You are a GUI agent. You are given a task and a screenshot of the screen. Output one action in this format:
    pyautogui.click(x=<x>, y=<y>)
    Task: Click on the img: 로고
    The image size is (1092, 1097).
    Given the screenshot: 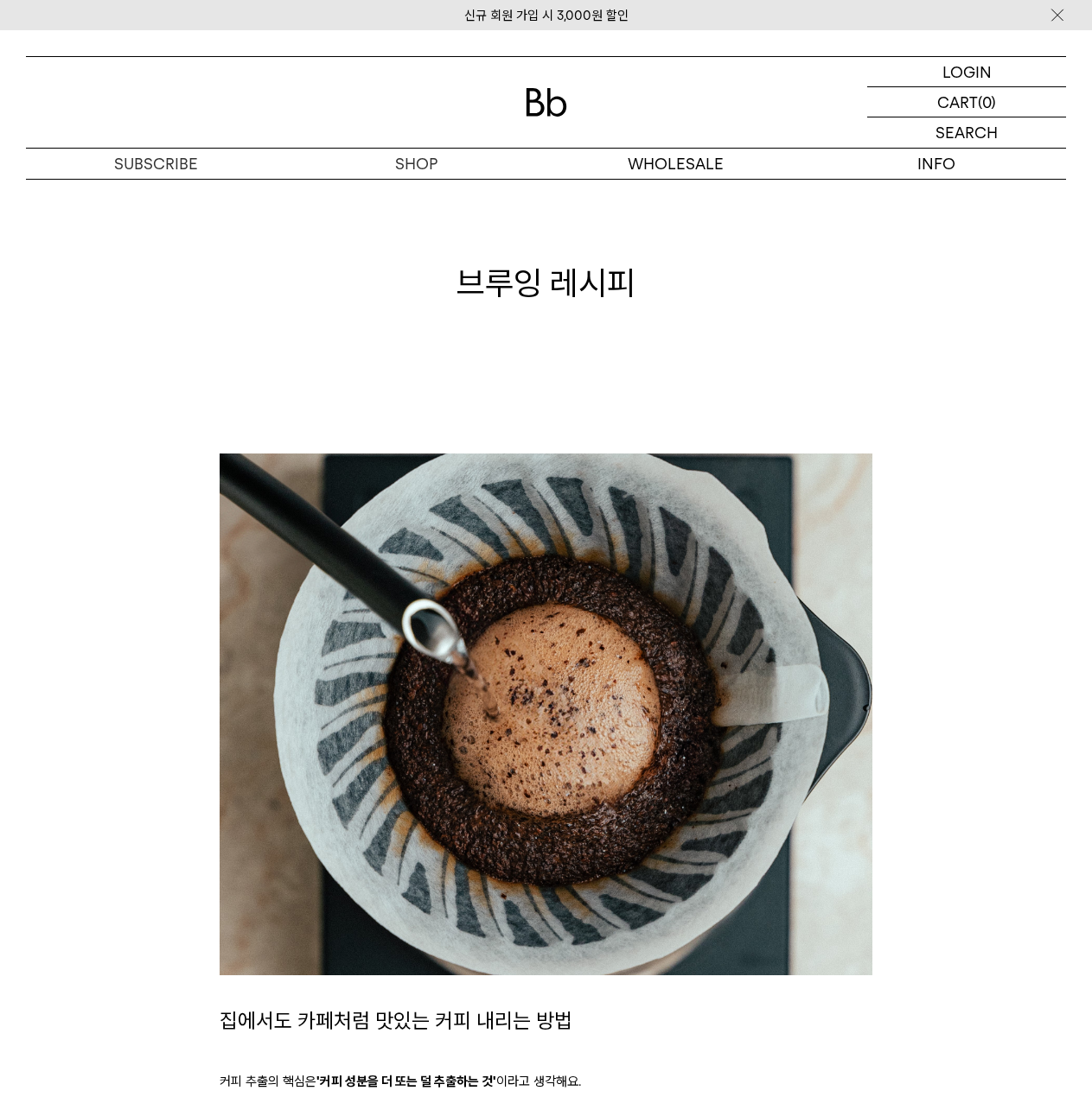 What is the action you would take?
    pyautogui.click(x=546, y=102)
    